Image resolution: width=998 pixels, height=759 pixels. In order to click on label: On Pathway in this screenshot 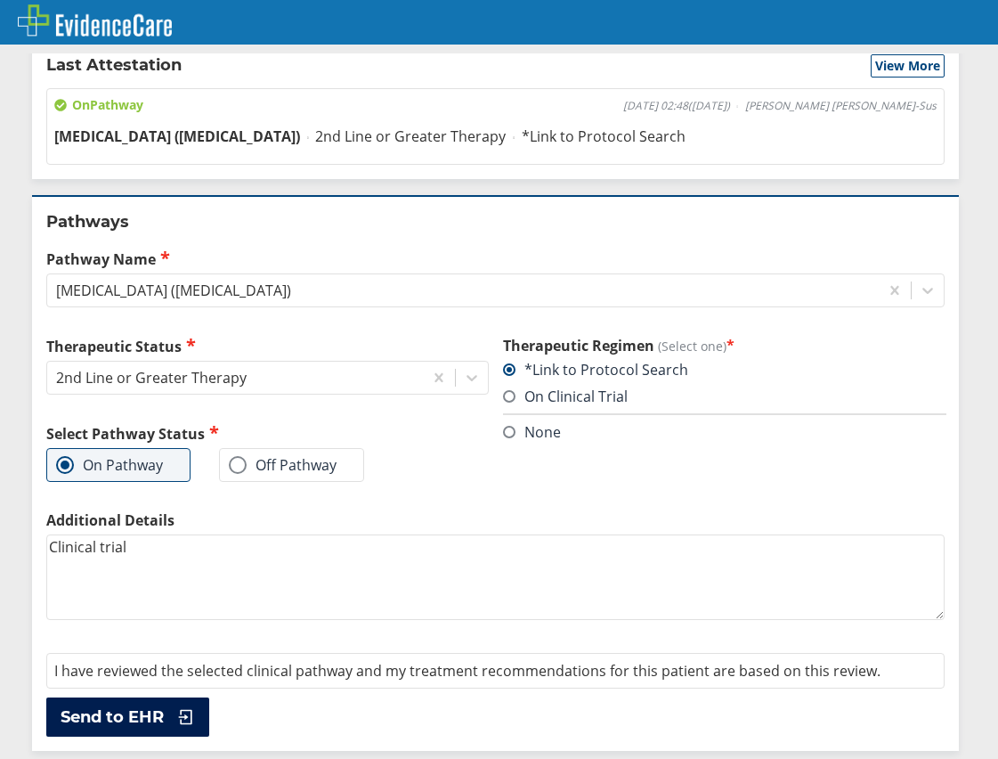, I will do `click(110, 465)`.